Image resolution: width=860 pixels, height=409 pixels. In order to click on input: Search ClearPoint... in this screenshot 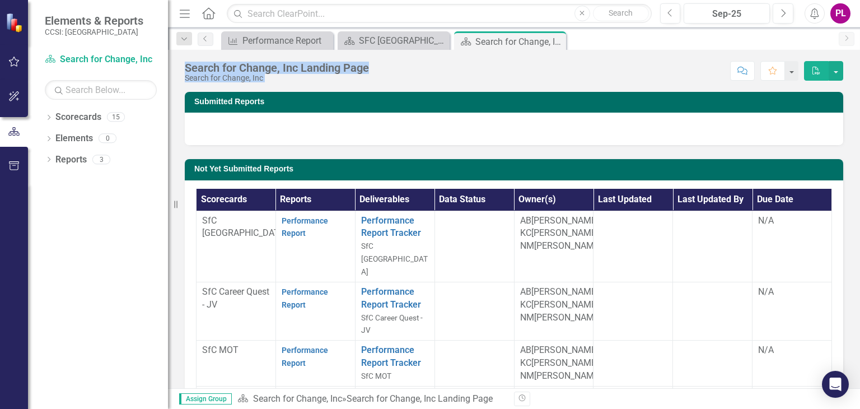, I will do `click(439, 13)`.